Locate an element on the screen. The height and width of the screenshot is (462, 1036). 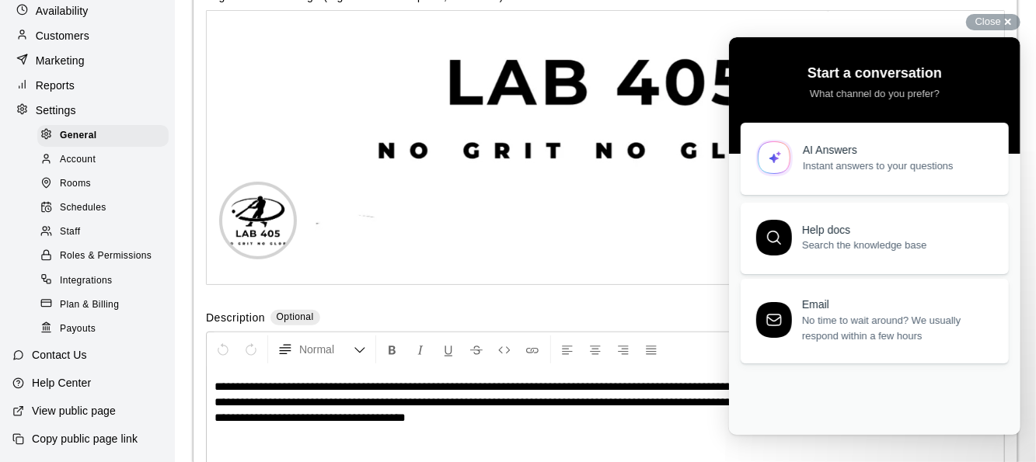
div: Staff is located at coordinates (103, 232).